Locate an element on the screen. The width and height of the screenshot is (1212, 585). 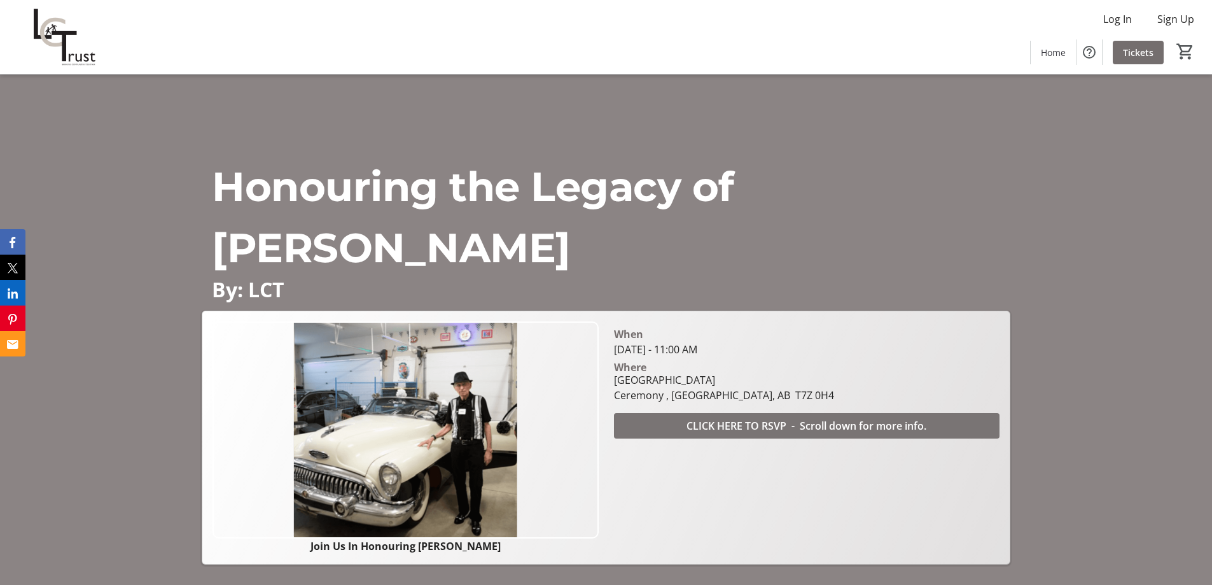
button: Log In is located at coordinates (1117, 19).